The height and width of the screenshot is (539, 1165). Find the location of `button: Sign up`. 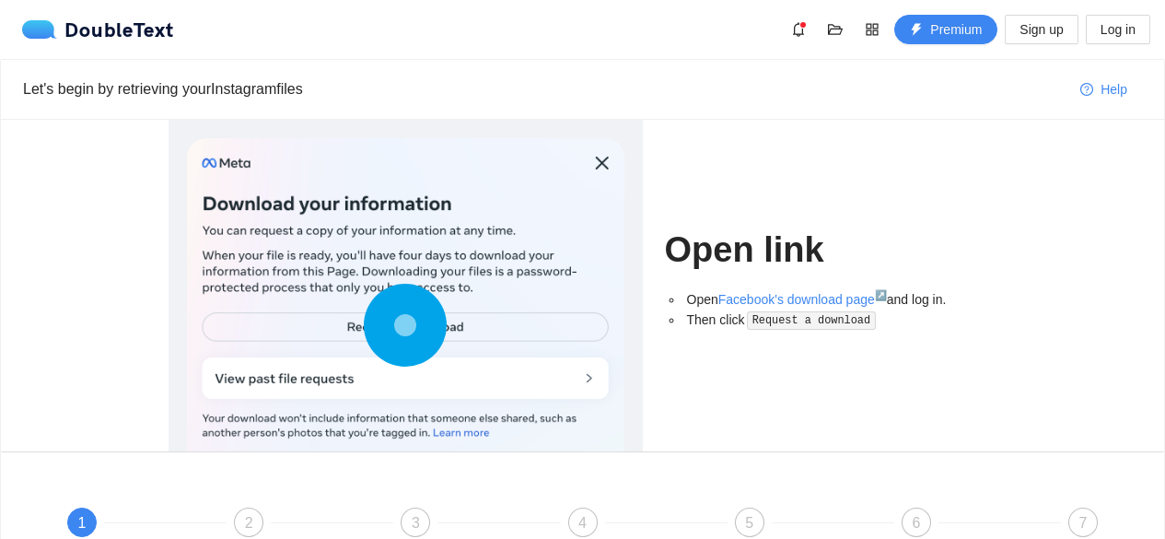

button: Sign up is located at coordinates (1041, 29).